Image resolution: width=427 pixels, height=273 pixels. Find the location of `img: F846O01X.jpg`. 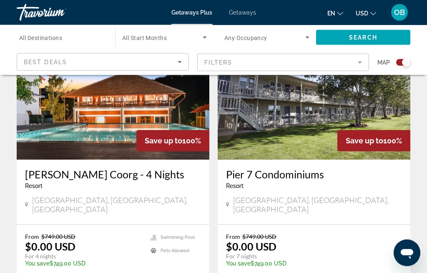

img: F846O01X.jpg is located at coordinates (113, 93).